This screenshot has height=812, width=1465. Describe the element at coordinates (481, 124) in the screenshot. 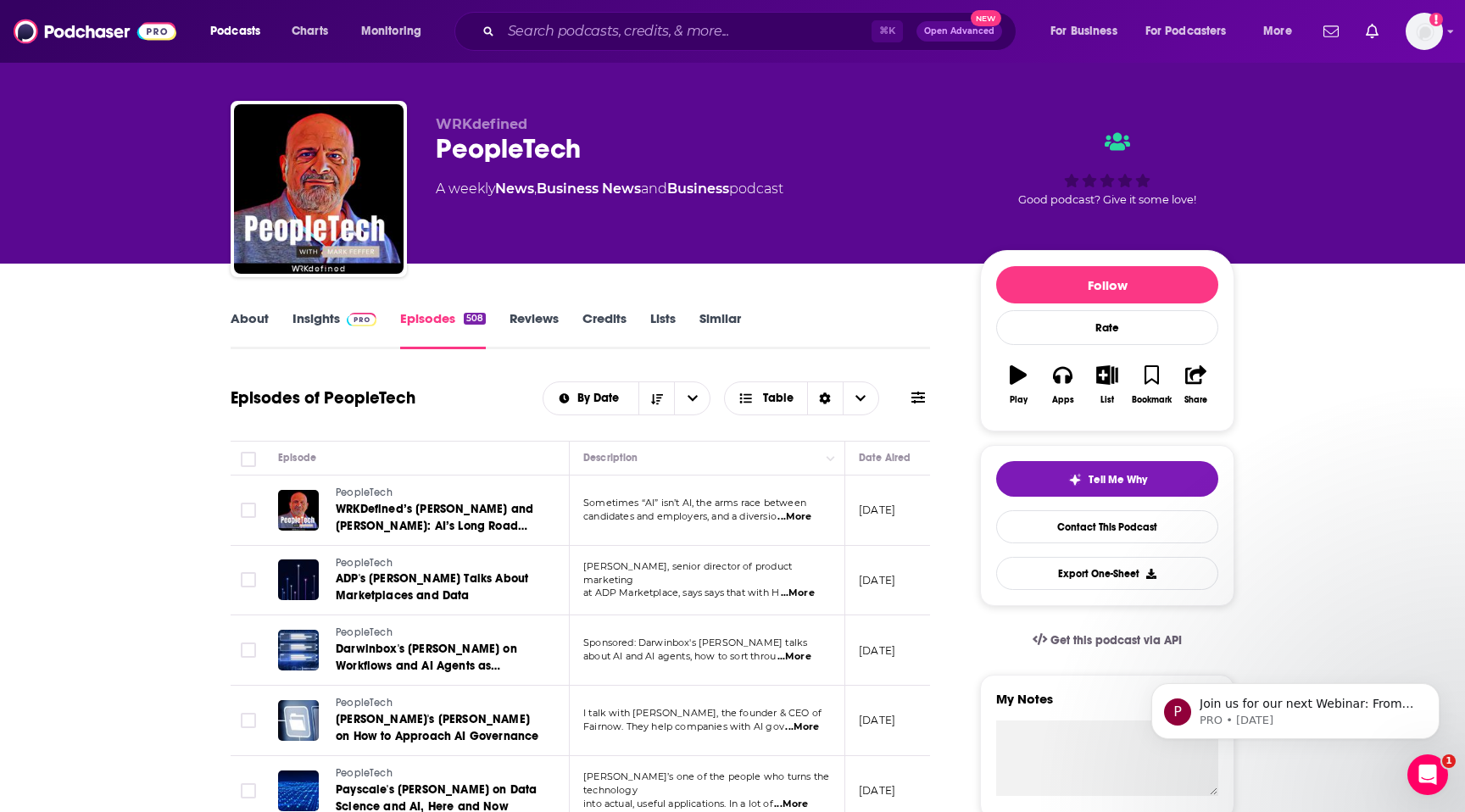

I see `span: WRKdefined` at that location.